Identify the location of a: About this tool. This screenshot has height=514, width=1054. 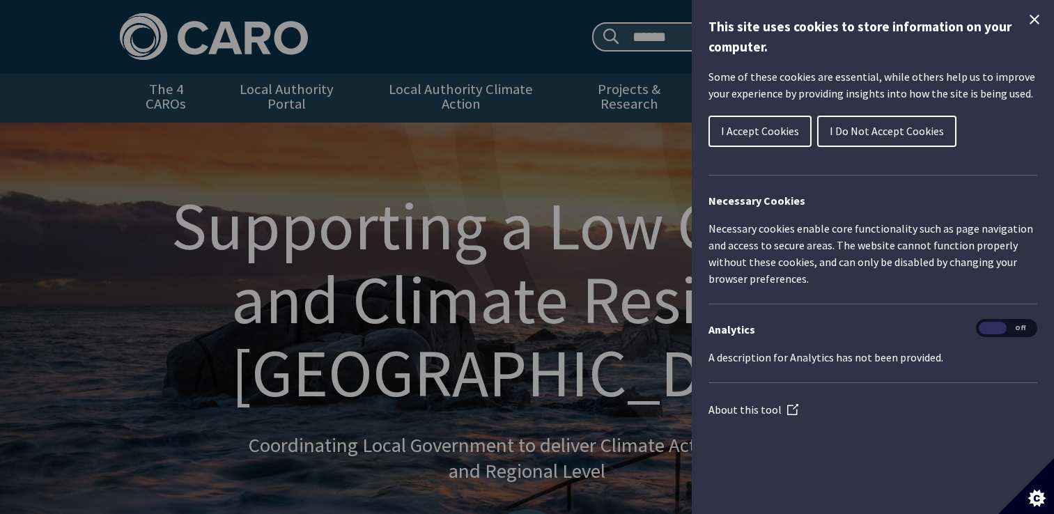
(753, 410).